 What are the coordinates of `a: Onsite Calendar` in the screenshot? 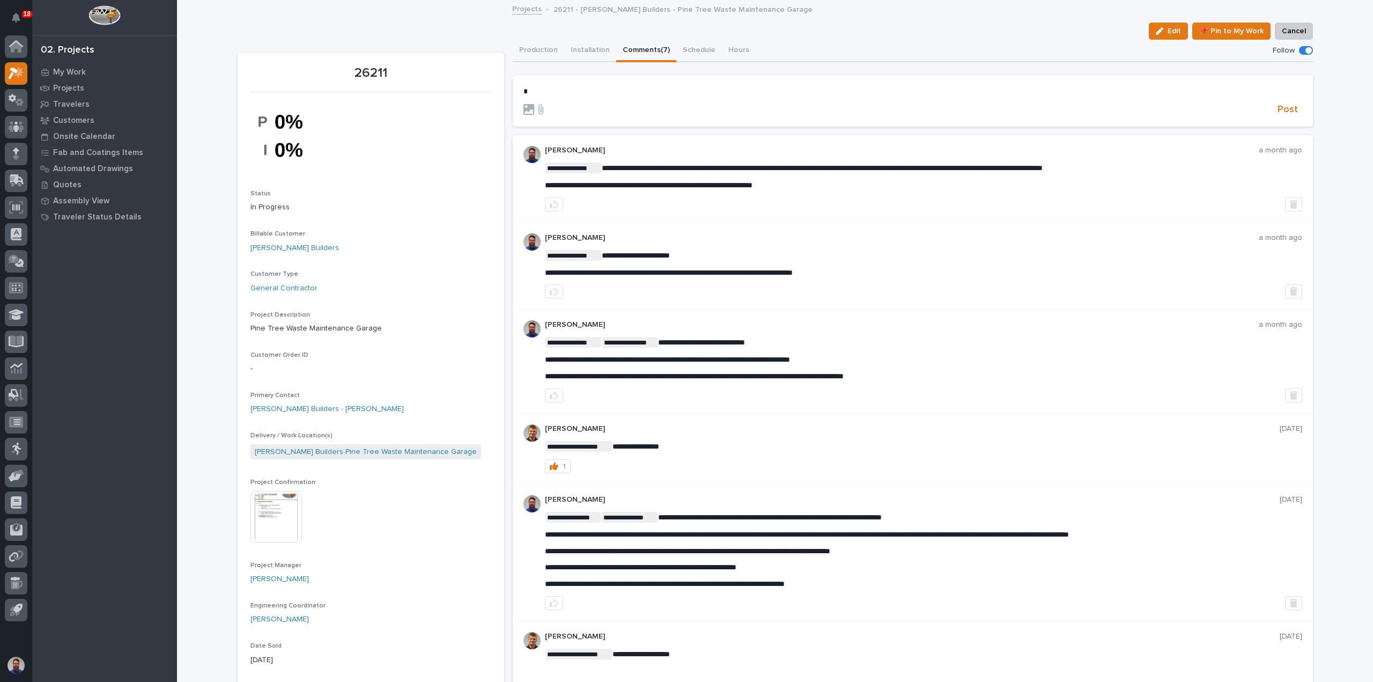 It's located at (105, 136).